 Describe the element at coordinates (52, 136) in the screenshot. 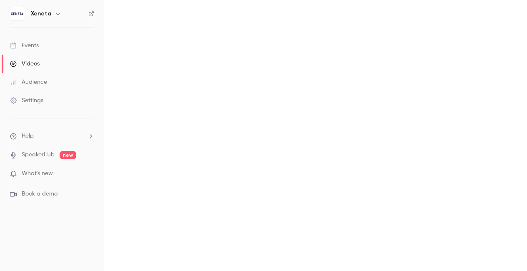

I see `li: help-dropdown-opener` at that location.